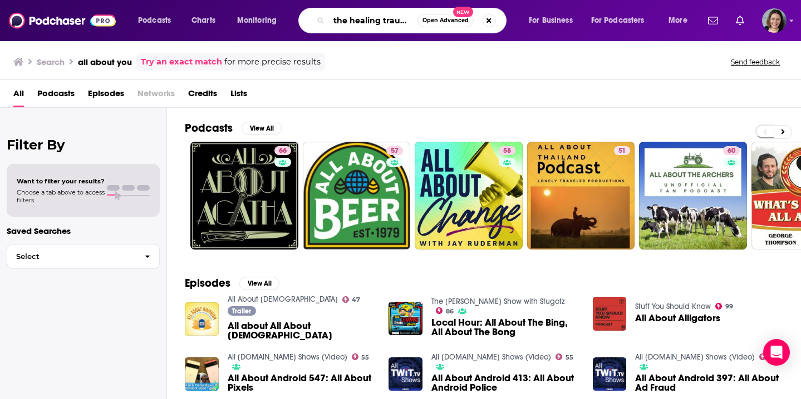 This screenshot has width=801, height=399. Describe the element at coordinates (550, 21) in the screenshot. I see `span: For Business` at that location.